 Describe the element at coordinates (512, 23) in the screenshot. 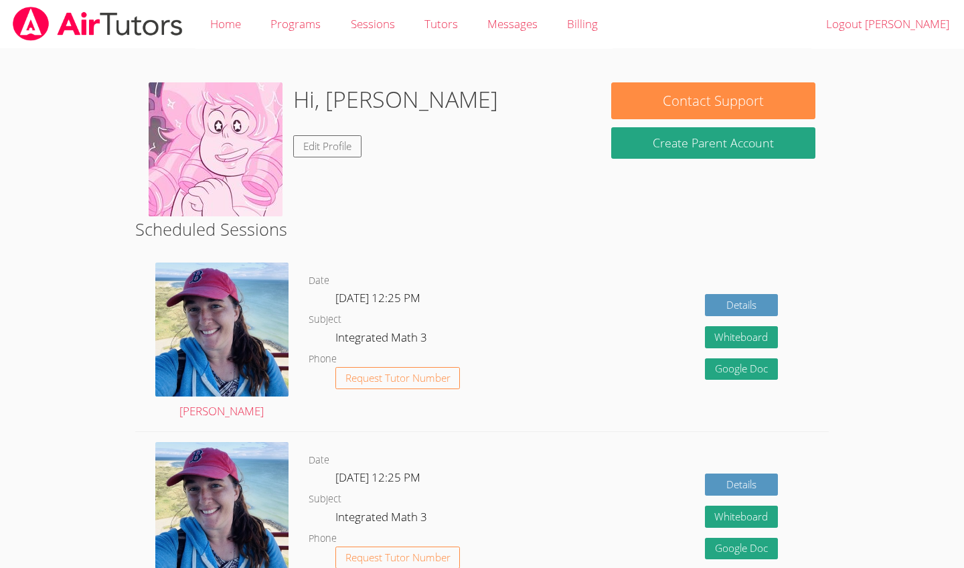

I see `span: Messages` at that location.